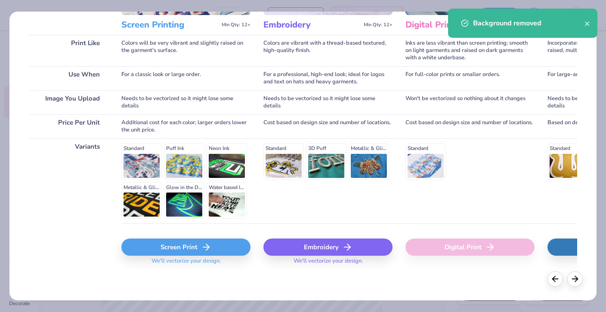  What do you see at coordinates (328, 78) in the screenshot?
I see `div: For a professional, high-end look; ideal for logos and text on hats and heavy garments.` at bounding box center [328, 78].